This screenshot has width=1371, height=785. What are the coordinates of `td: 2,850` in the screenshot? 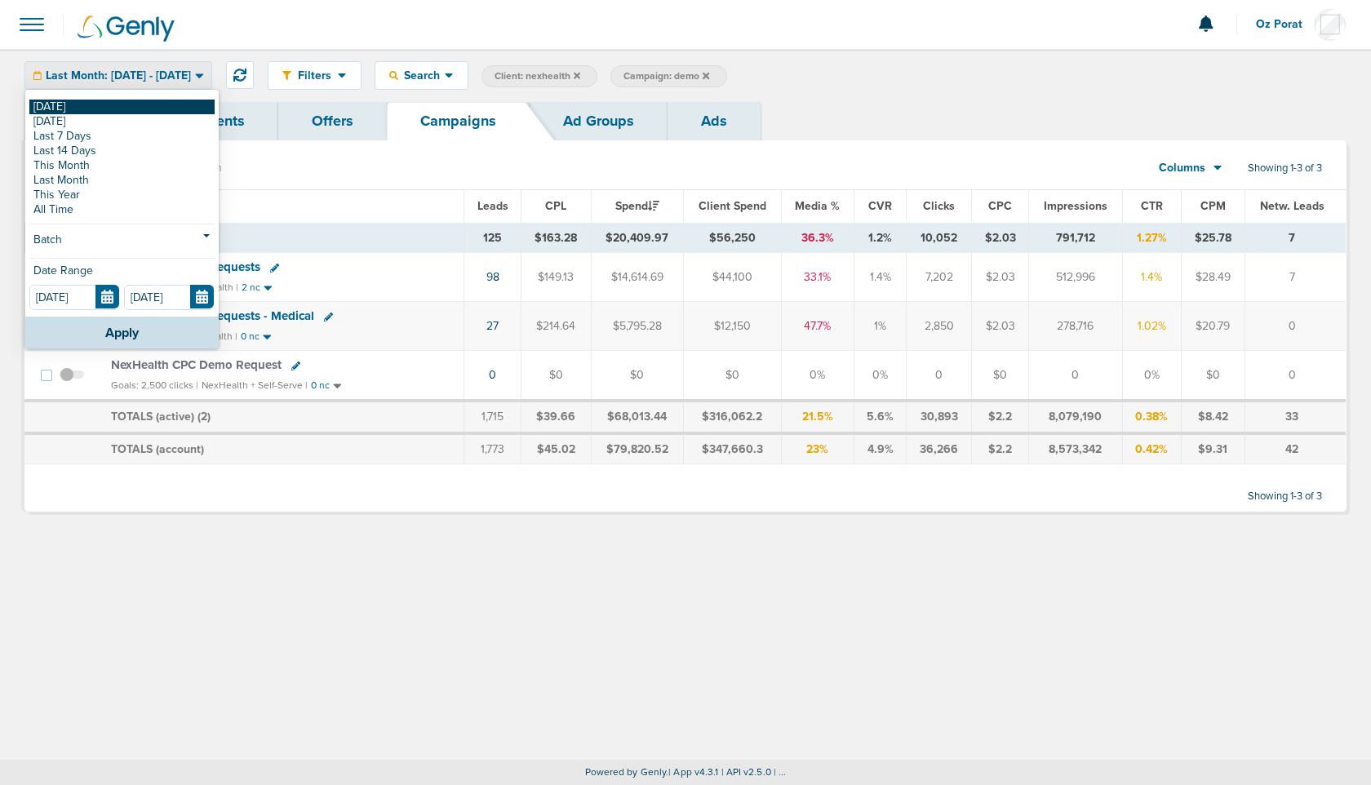 It's located at (939, 326).